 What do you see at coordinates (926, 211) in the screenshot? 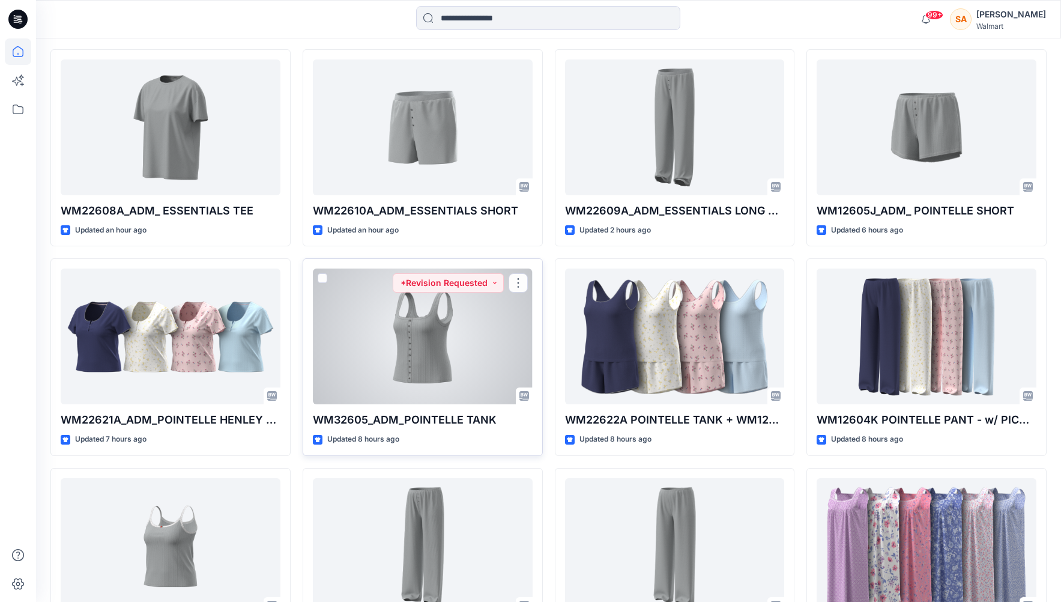
I see `p: WM12605J_ADM_ POINTELLE SHORT` at bounding box center [926, 211].